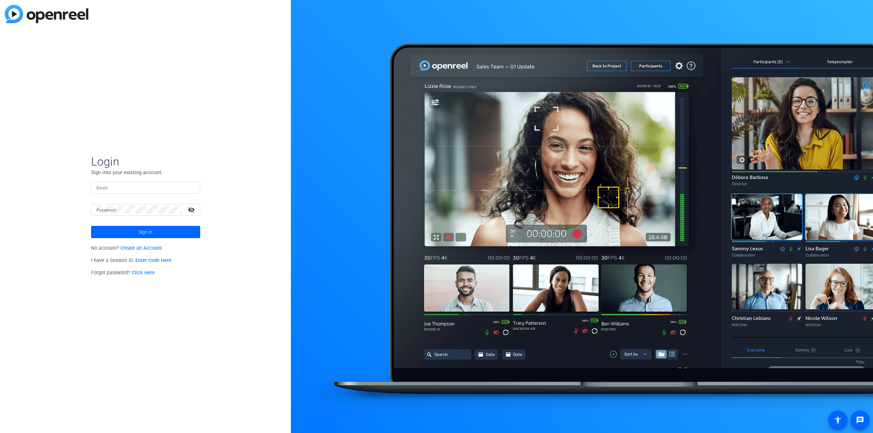 The image size is (873, 433). Describe the element at coordinates (123, 273) in the screenshot. I see `span: Forgot password?` at that location.